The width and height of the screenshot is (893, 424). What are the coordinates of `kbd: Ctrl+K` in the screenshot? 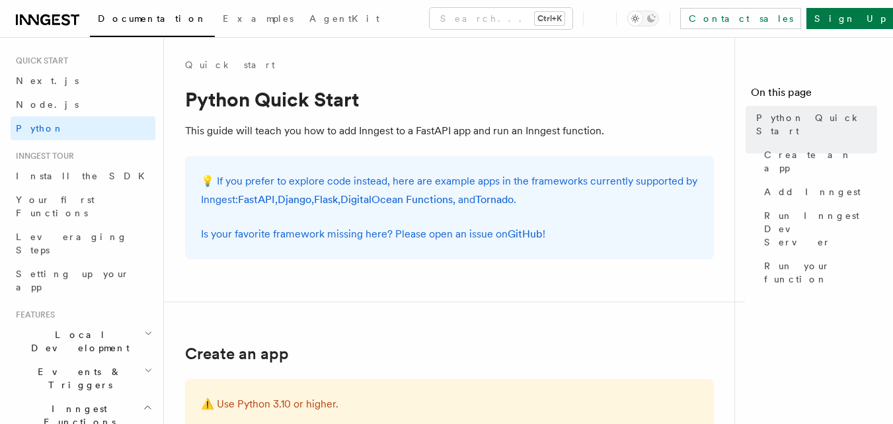 It's located at (549, 19).